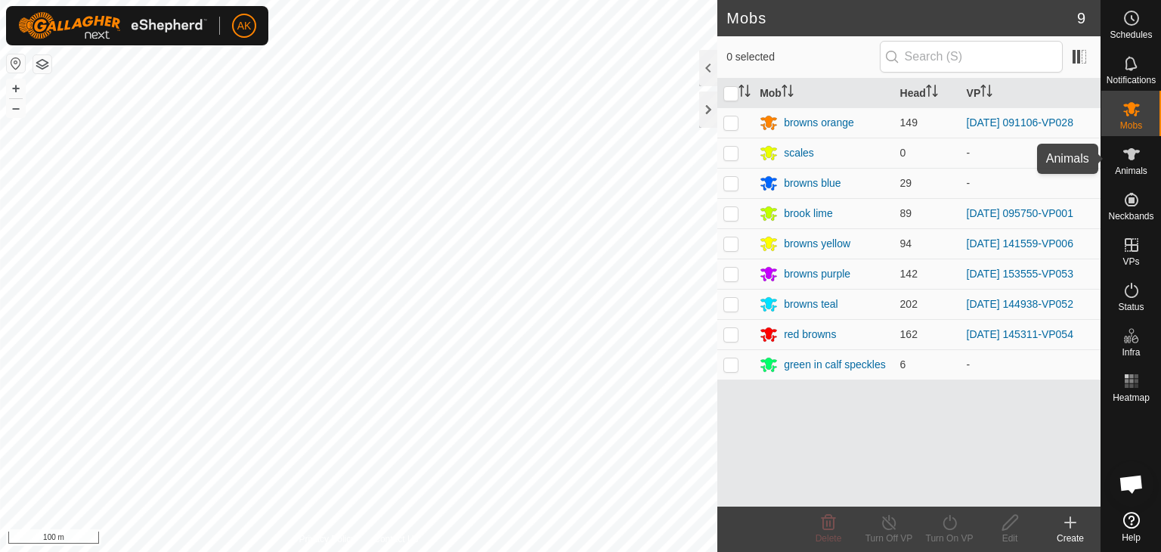 This screenshot has width=1161, height=552. I want to click on div: scales, so click(799, 153).